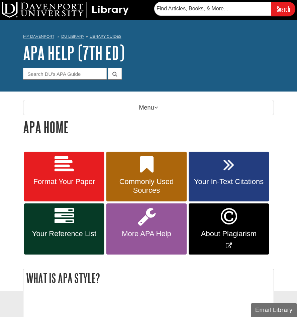 Image resolution: width=297 pixels, height=317 pixels. I want to click on h2: What is APA Style?, so click(149, 278).